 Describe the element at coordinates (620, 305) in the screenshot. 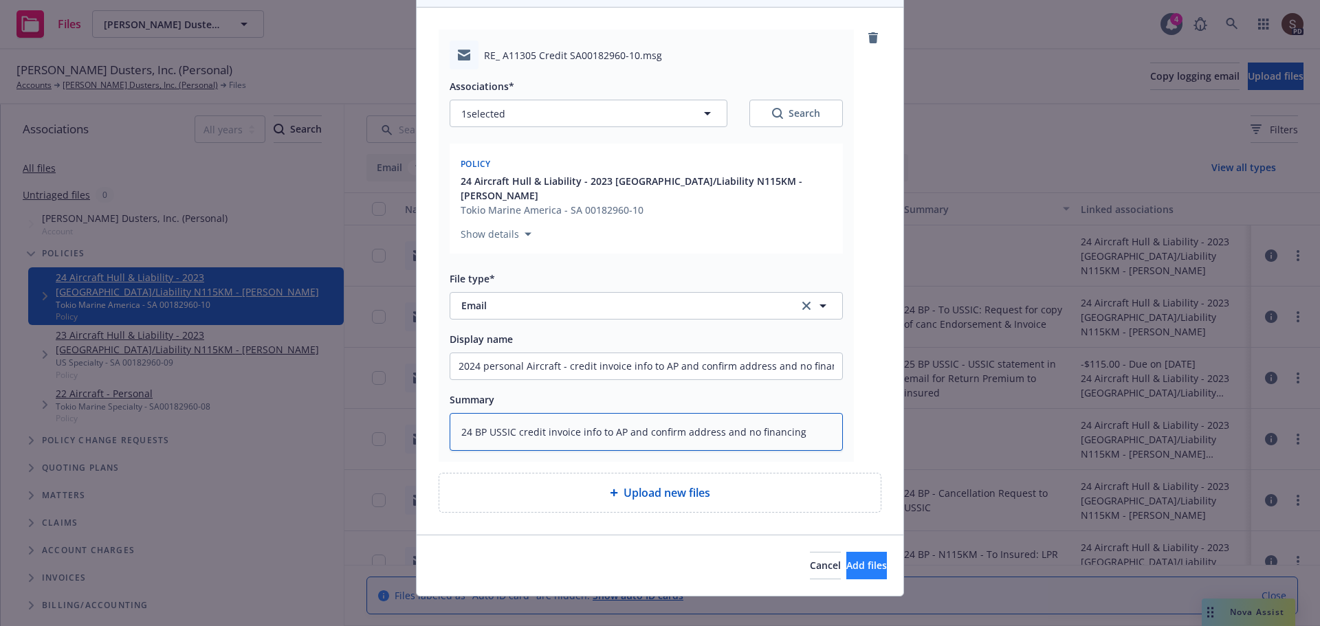

I see `span: Email` at that location.